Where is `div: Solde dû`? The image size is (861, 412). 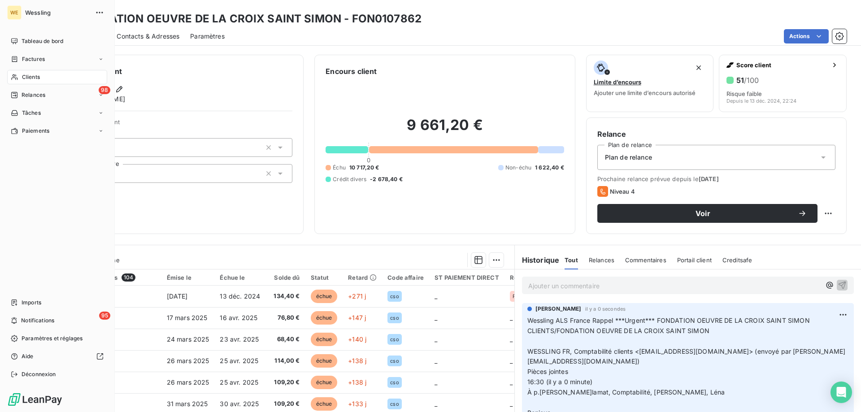 div: Solde dû is located at coordinates (285, 278).